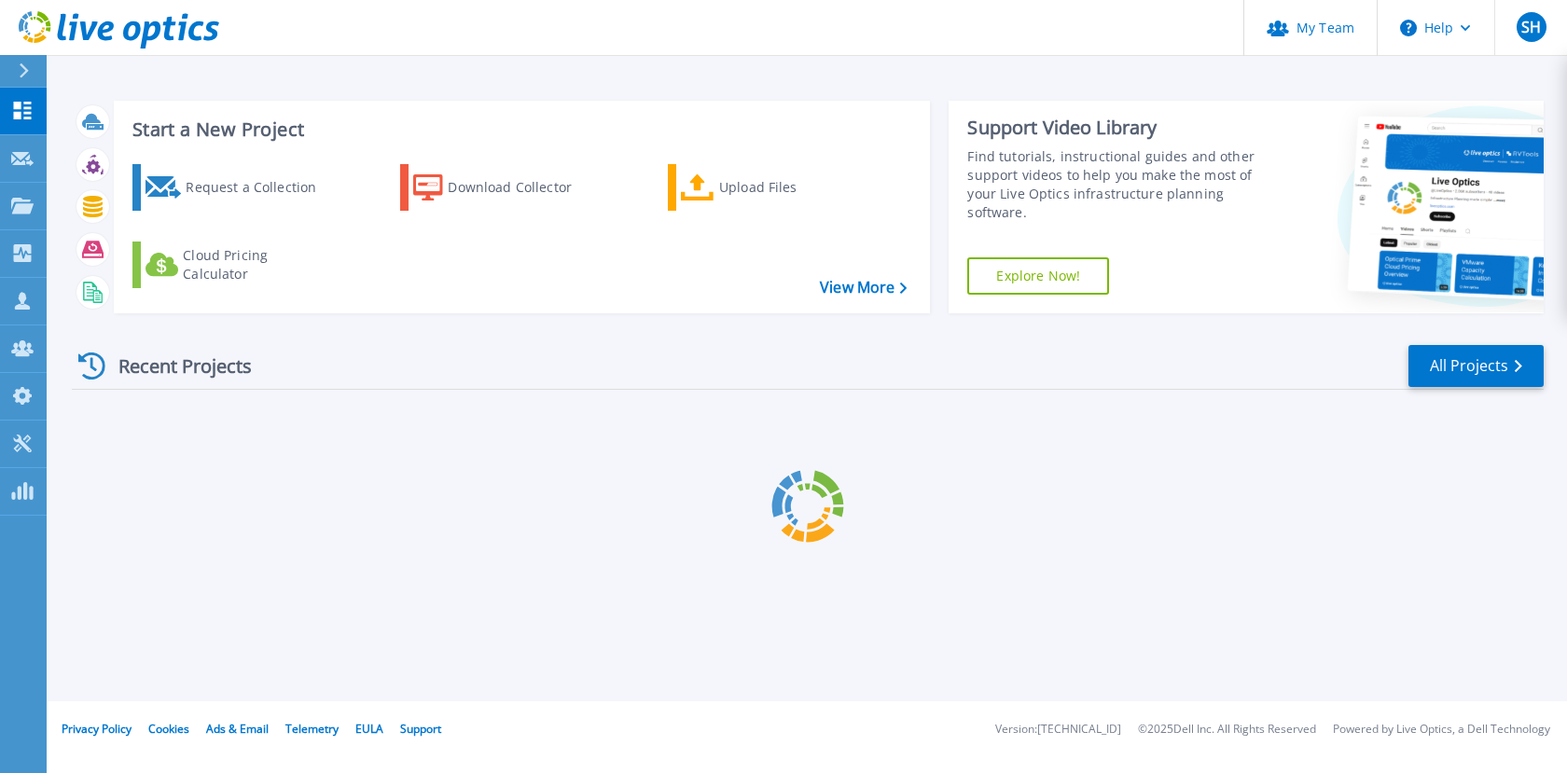 The image size is (1567, 773). Describe the element at coordinates (771, 187) in the screenshot. I see `a: Upload Files` at that location.